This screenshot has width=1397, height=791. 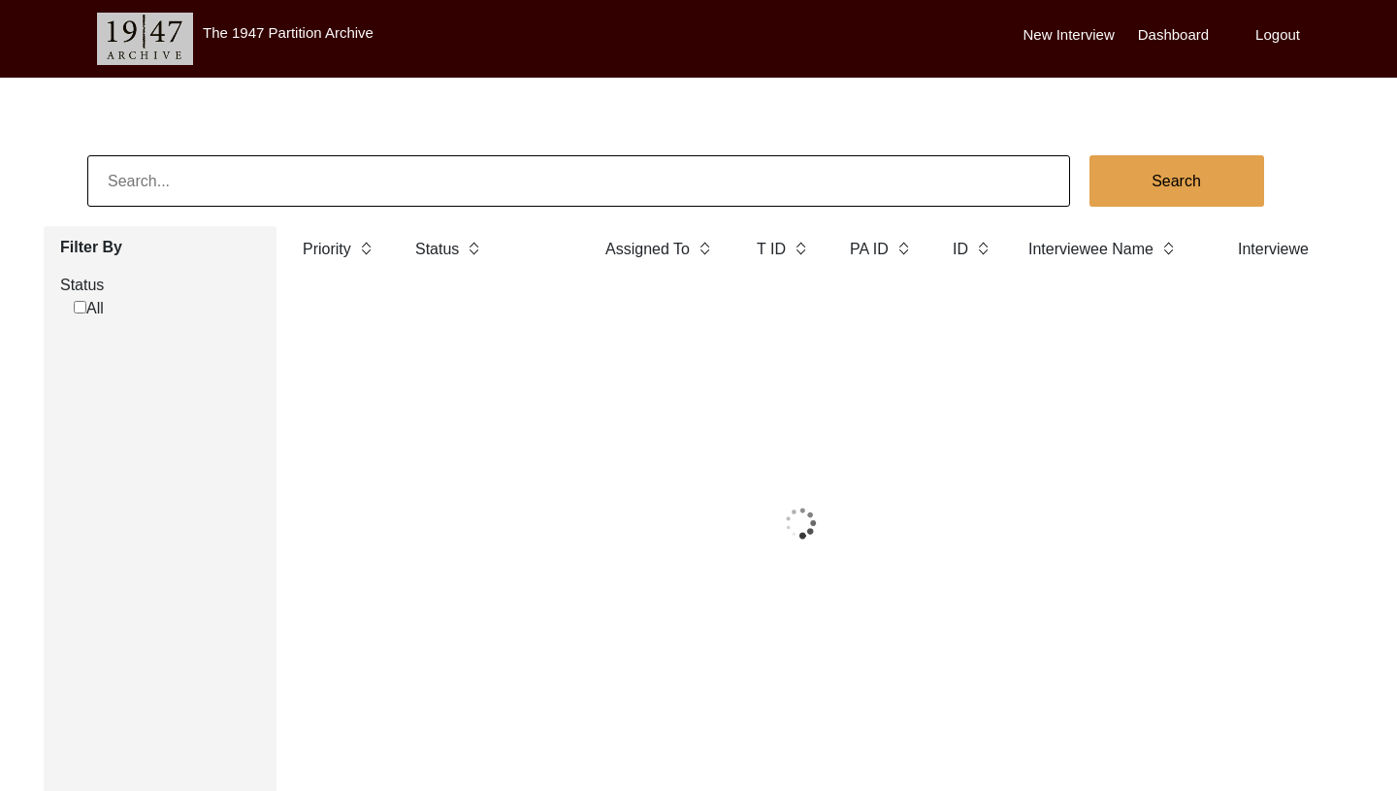 I want to click on label: Interviewer, so click(x=1276, y=249).